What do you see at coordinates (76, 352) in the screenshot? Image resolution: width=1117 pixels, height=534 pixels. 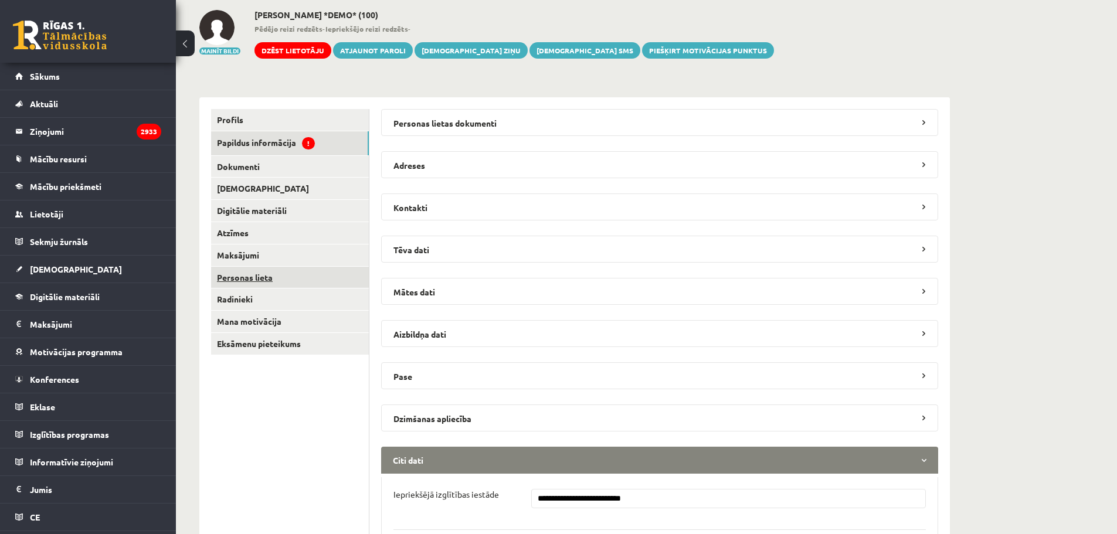 I see `span: Motivācijas programma` at bounding box center [76, 352].